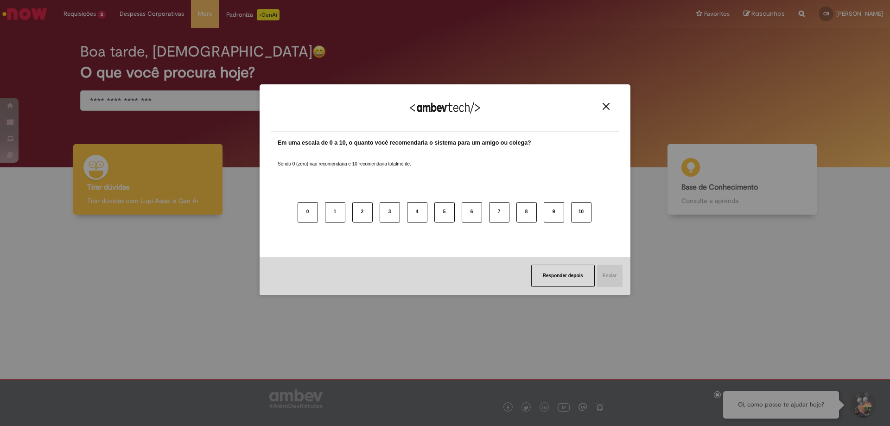 Image resolution: width=890 pixels, height=426 pixels. I want to click on button: Responder depois, so click(563, 276).